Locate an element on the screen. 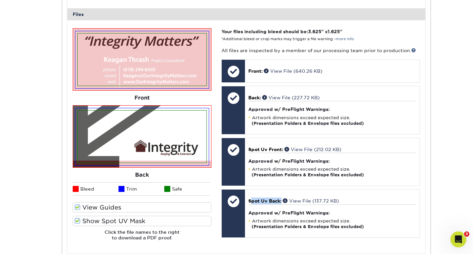 Image resolution: width=473 pixels, height=254 pixels. li: Bleed is located at coordinates (96, 189).